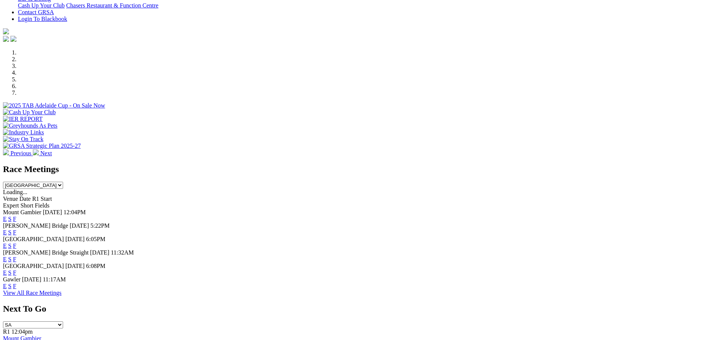 Image resolution: width=711 pixels, height=340 pixels. I want to click on span: 12:04pm, so click(22, 332).